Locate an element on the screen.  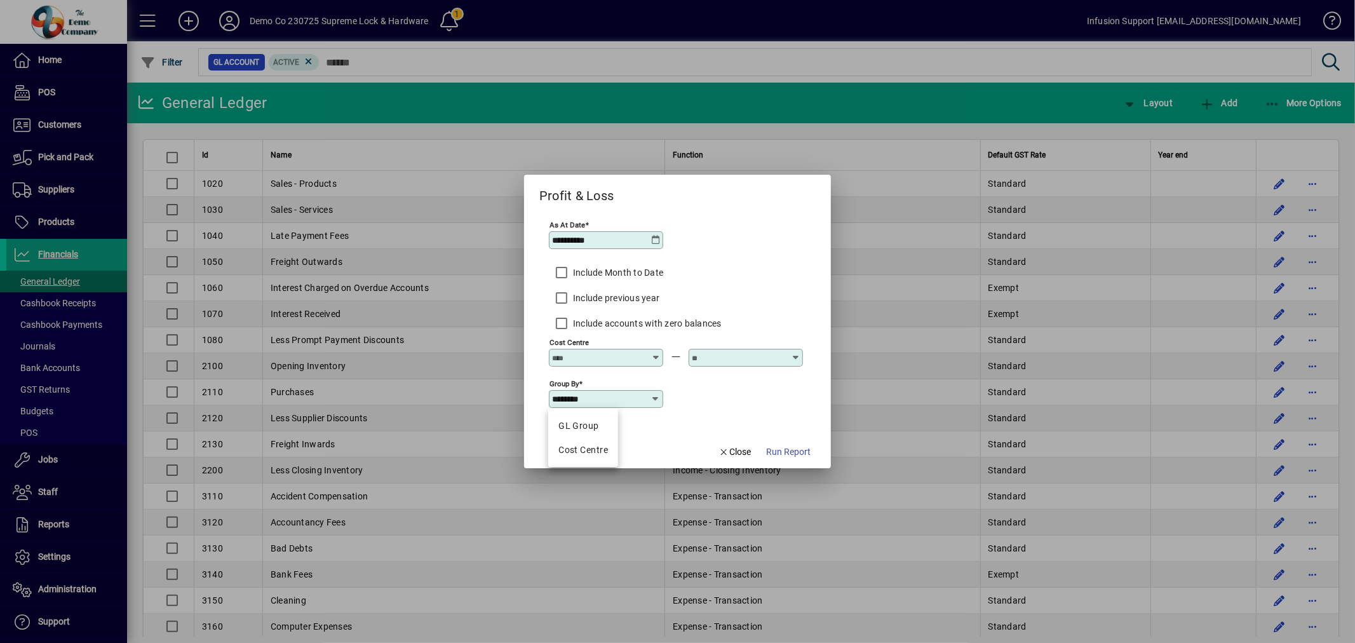
mat-option: GL Group is located at coordinates (583, 426).